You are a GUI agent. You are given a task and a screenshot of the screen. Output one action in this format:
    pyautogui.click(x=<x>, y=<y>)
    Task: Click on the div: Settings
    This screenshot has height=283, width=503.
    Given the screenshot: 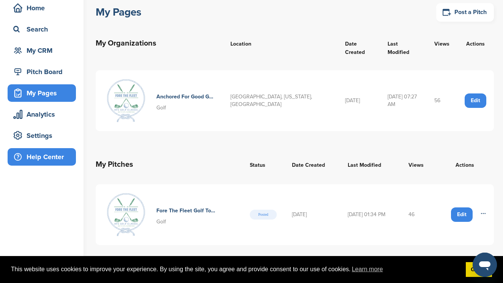 What is the action you would take?
    pyautogui.click(x=44, y=136)
    